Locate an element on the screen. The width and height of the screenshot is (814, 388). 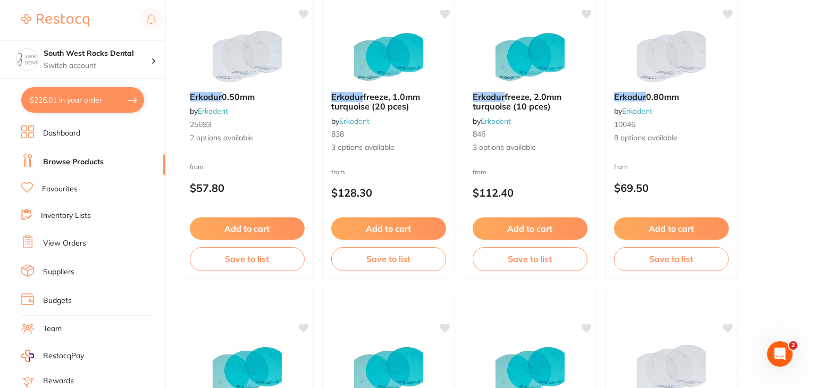
span: 2 is located at coordinates (793, 346).